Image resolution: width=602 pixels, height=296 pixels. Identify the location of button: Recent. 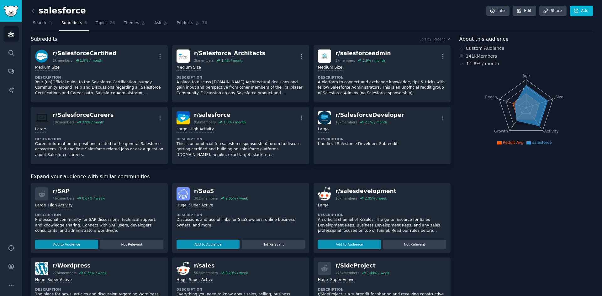
(442, 39).